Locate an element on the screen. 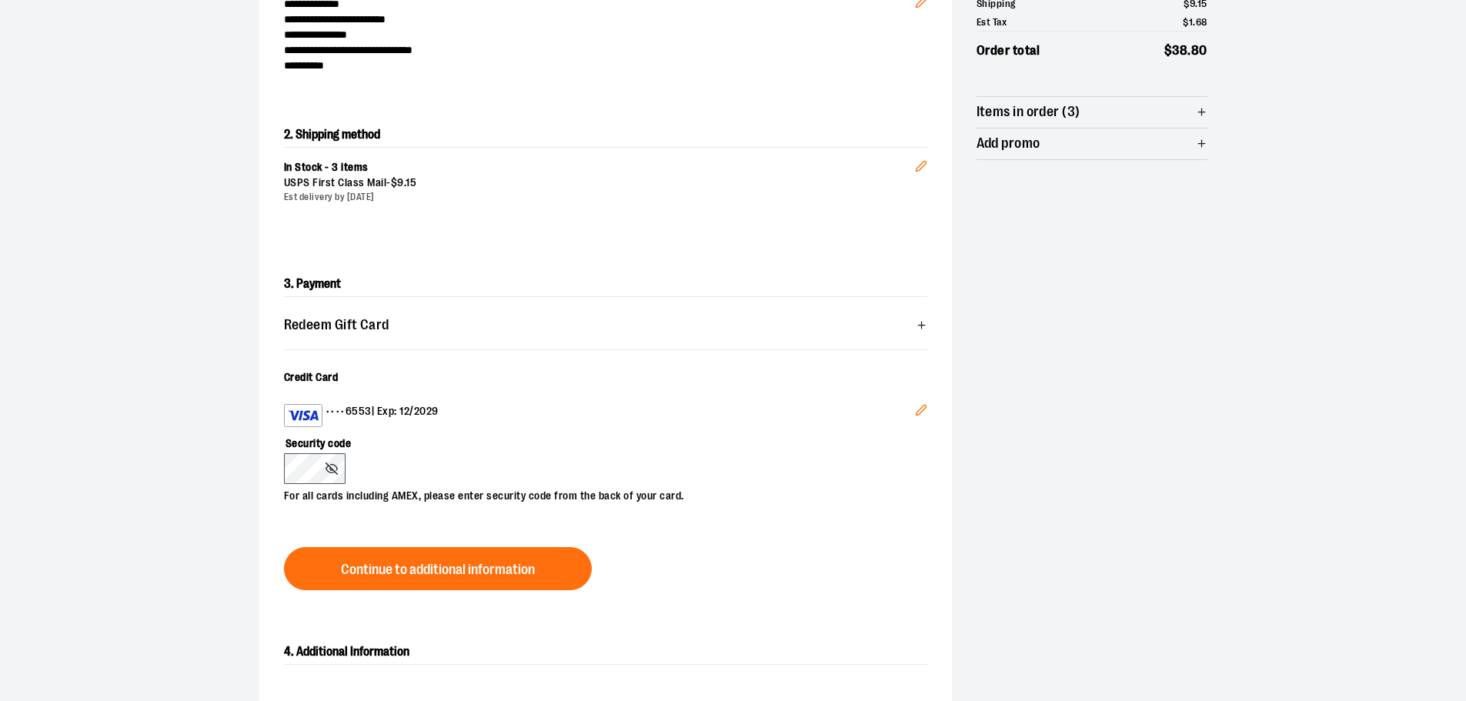 The width and height of the screenshot is (1466, 701). span: Order total is located at coordinates (1008, 51).